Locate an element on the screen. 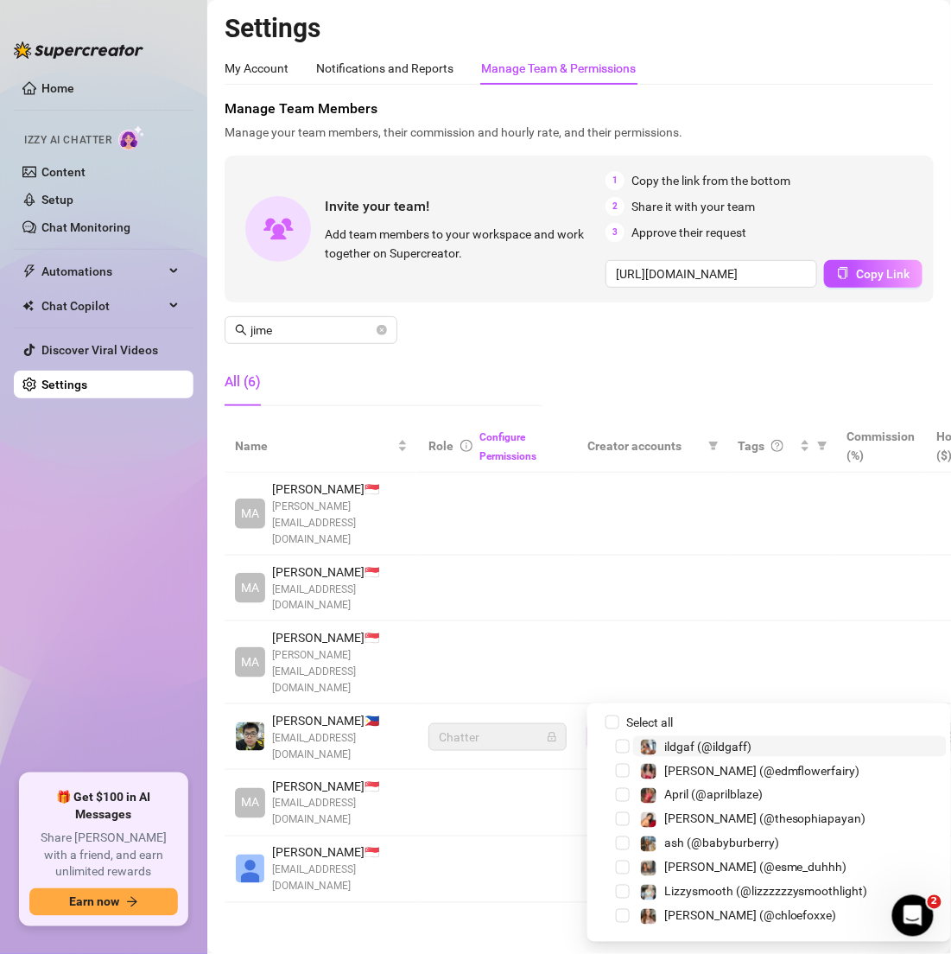 The width and height of the screenshot is (951, 954). img: Chloe (@chloefoxxe) is located at coordinates (649, 917).